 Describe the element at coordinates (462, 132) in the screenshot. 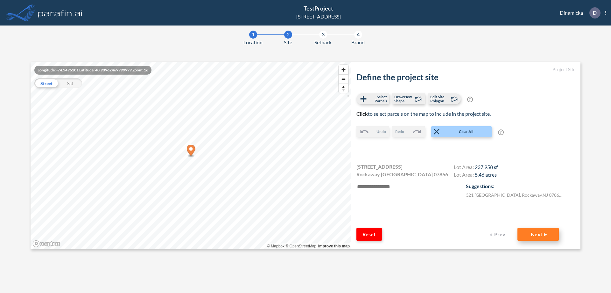

I see `button: Clear All` at that location.